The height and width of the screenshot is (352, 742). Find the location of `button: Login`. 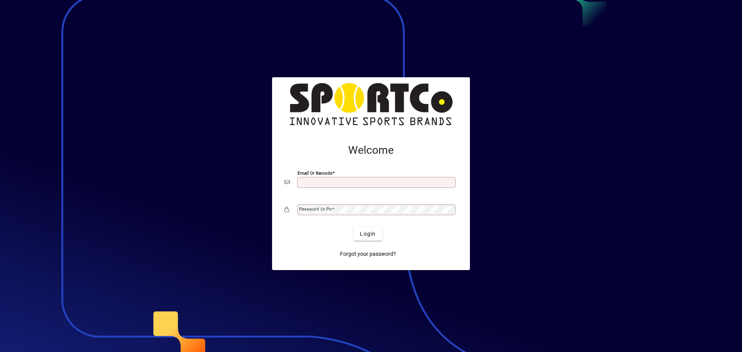

button: Login is located at coordinates (368, 234).